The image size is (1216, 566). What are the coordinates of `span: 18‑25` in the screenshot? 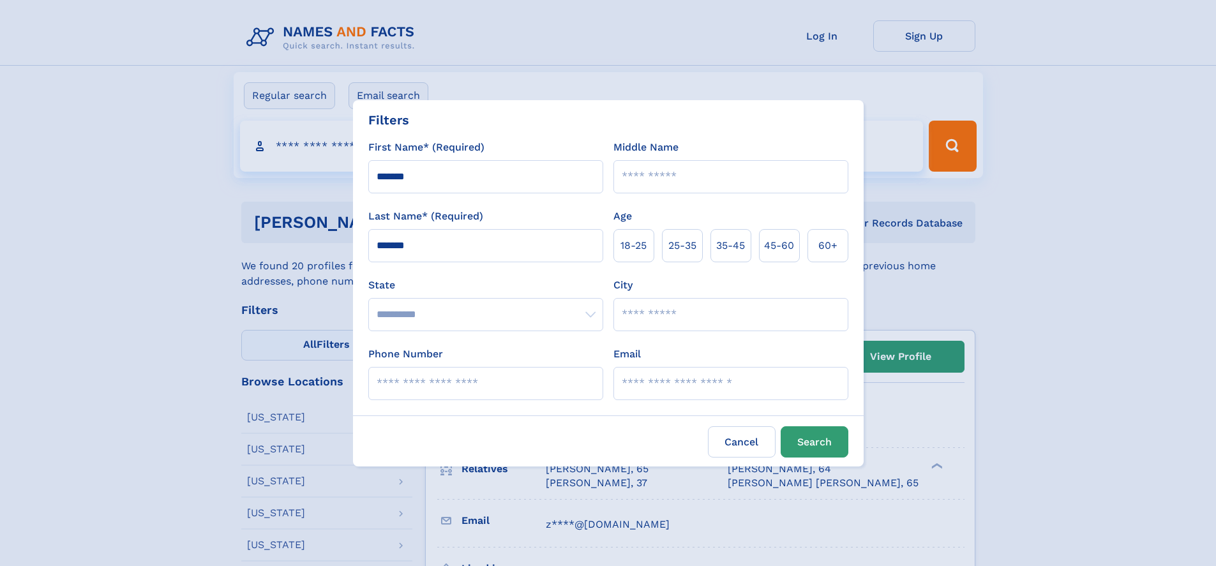 It's located at (633, 246).